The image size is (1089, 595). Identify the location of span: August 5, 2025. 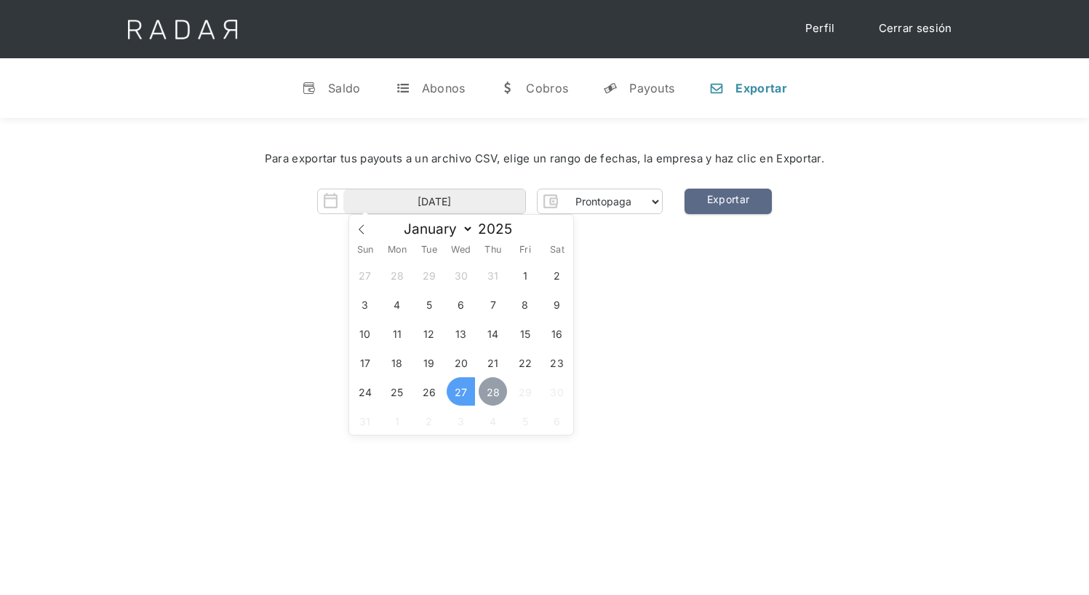
(429, 303).